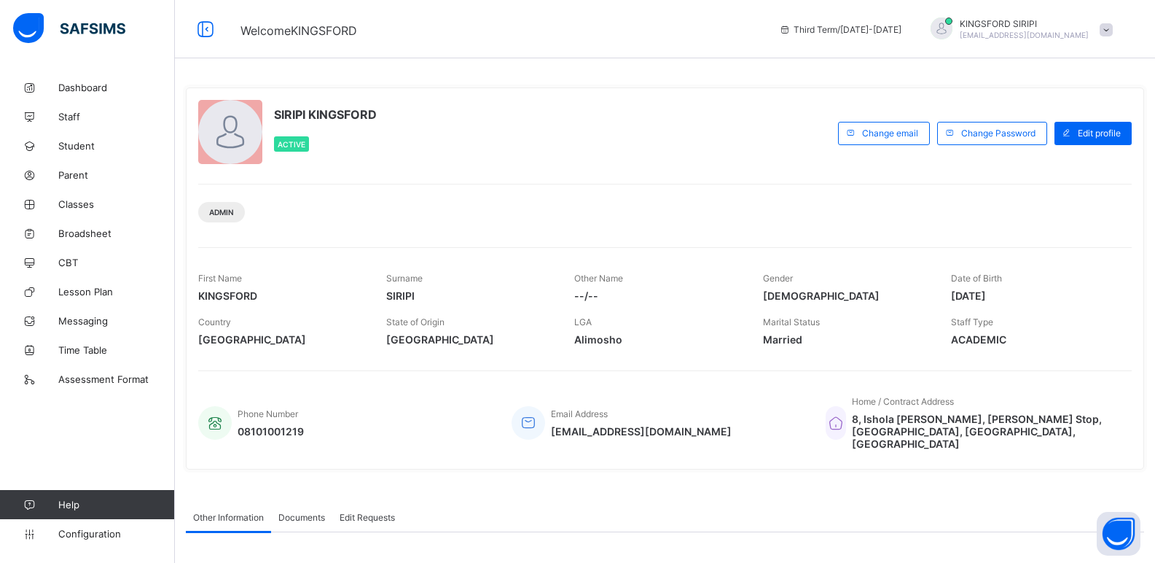  I want to click on span: Time Table, so click(117, 350).